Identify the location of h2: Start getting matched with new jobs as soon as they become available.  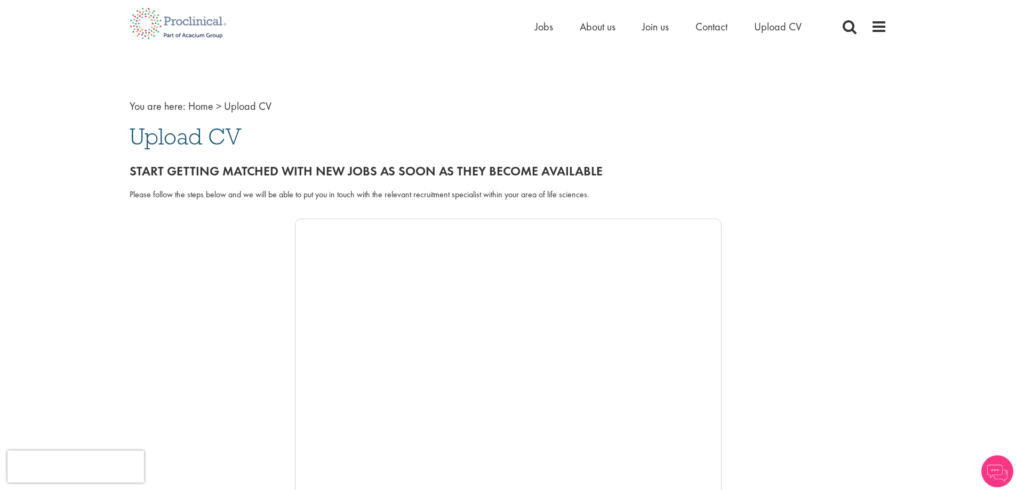
(508, 171).